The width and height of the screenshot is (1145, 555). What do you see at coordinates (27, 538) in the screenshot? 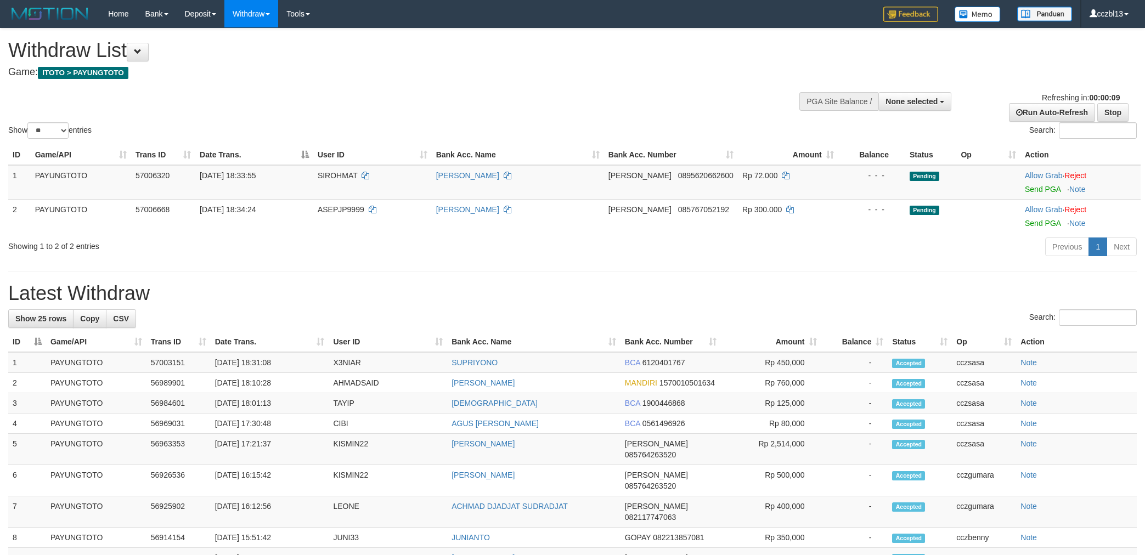
I see `td: 8` at bounding box center [27, 538].